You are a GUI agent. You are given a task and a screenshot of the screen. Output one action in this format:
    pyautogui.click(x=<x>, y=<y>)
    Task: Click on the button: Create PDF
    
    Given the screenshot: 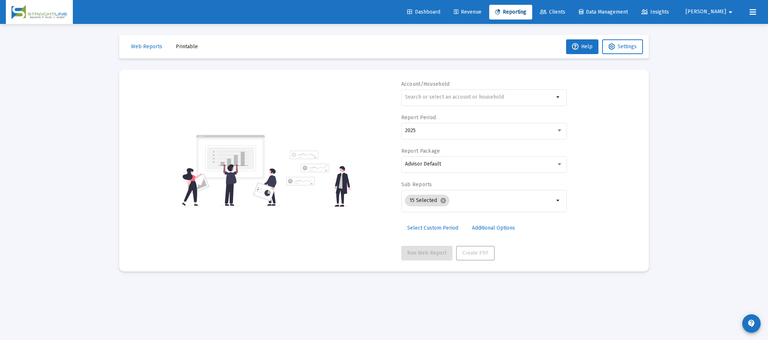 What is the action you would take?
    pyautogui.click(x=475, y=253)
    